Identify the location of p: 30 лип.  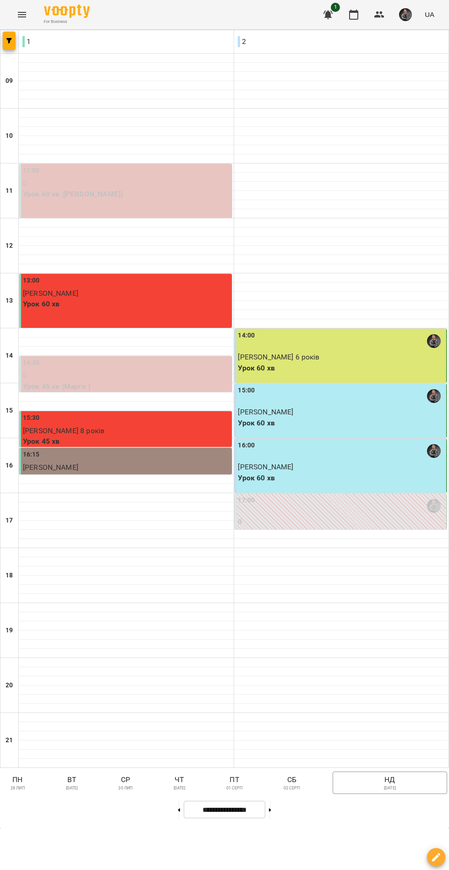
(125, 788).